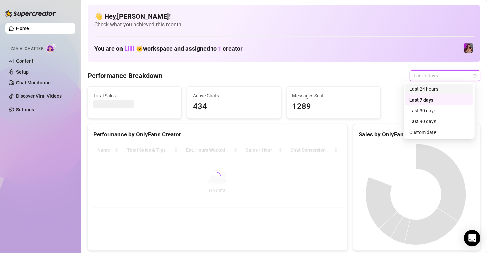  What do you see at coordinates (220, 48) in the screenshot?
I see `span: 1` at bounding box center [220, 48].